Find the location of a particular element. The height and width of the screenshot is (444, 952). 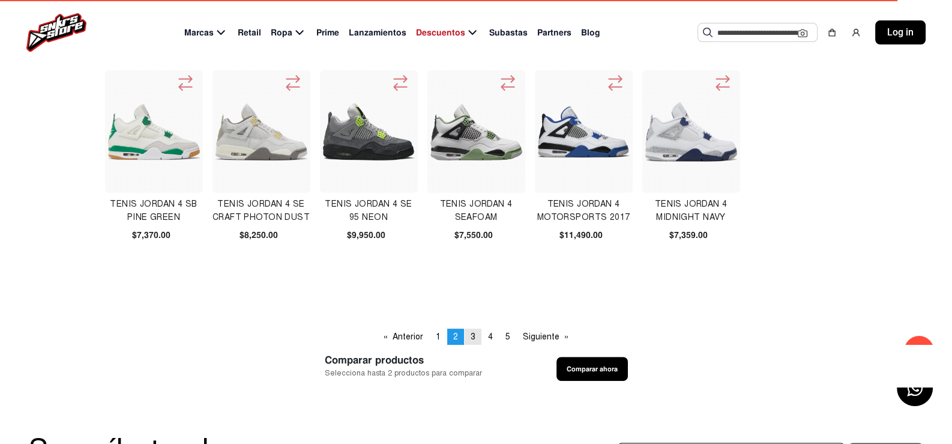

span: 3 is located at coordinates (473, 336).